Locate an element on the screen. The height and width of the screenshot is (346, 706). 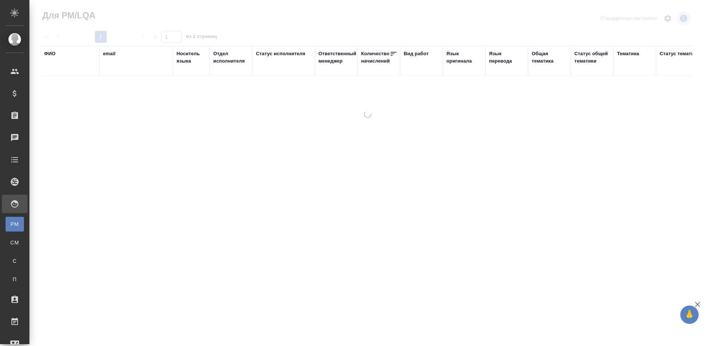
div: Язык перевода is located at coordinates (507, 57).